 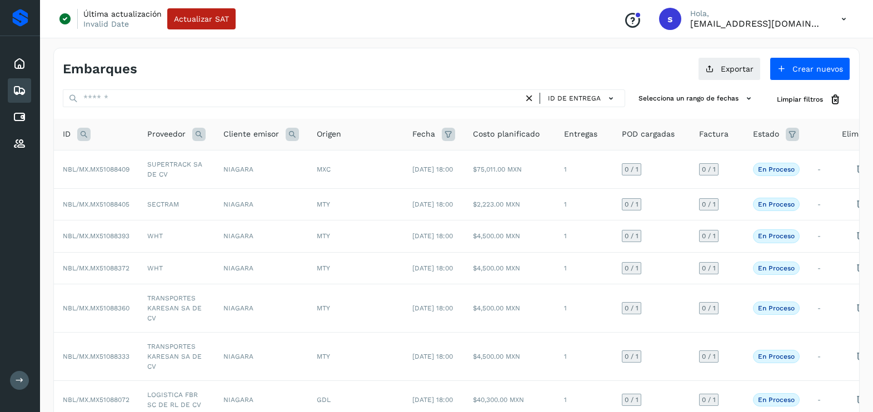 What do you see at coordinates (96, 236) in the screenshot?
I see `span: NBL/MX.MX51088393` at bounding box center [96, 236].